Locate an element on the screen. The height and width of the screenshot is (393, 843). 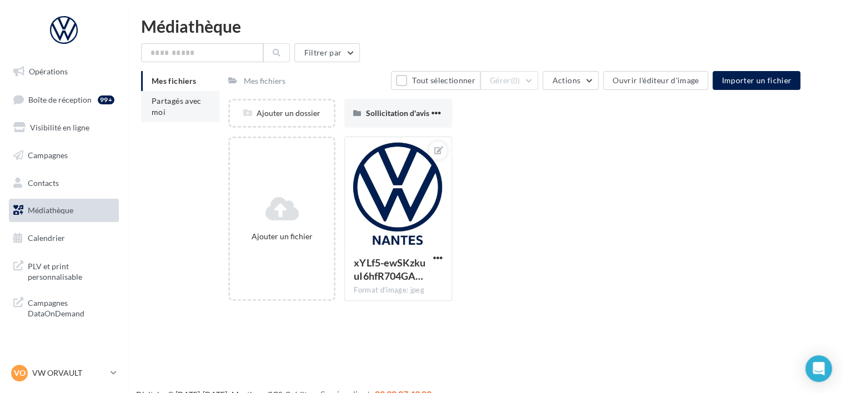
a: Opérations is located at coordinates (64, 72).